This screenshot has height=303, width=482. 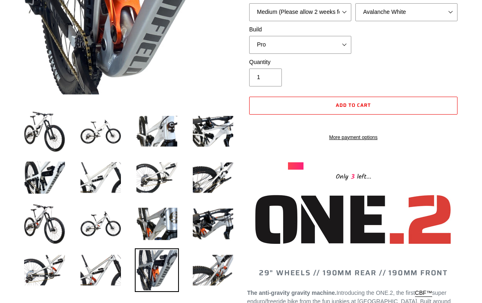 What do you see at coordinates (376, 293) in the screenshot?
I see `span: Introducing the ONE.2, the first` at bounding box center [376, 293].